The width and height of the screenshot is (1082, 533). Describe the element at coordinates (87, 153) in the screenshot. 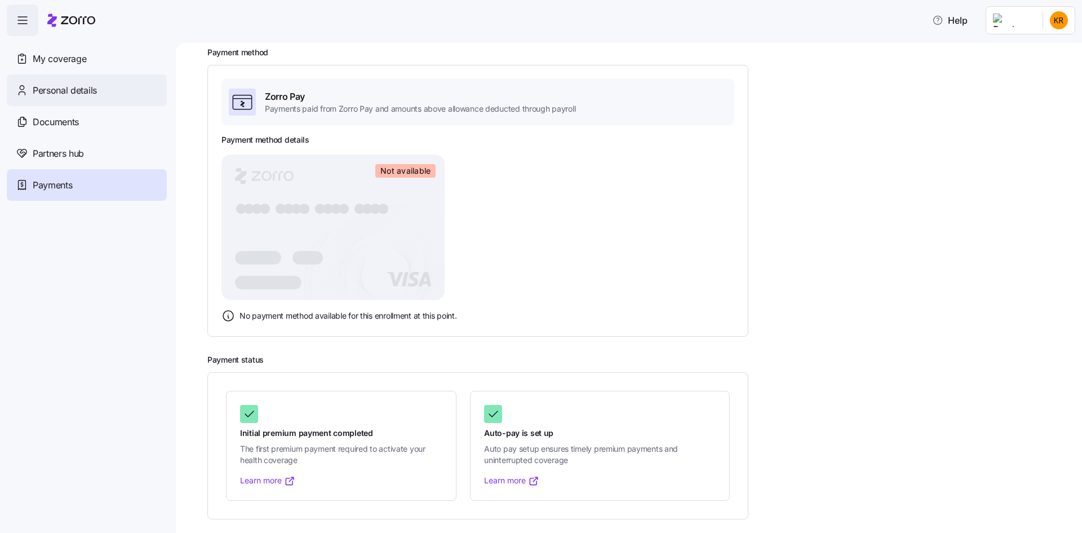

I see `a: Partners hub` at that location.